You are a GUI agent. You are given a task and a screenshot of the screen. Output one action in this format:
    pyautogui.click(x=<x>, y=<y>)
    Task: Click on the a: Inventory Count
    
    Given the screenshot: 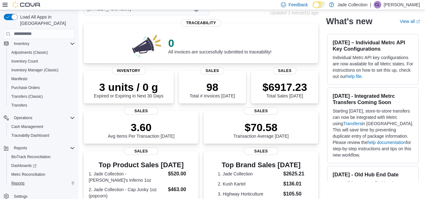 What is the action you would take?
    pyautogui.click(x=25, y=61)
    